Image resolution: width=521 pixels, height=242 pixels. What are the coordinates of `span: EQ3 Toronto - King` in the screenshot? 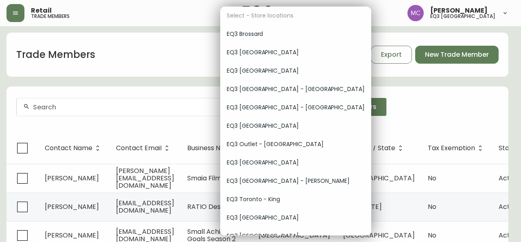 It's located at (296, 199).